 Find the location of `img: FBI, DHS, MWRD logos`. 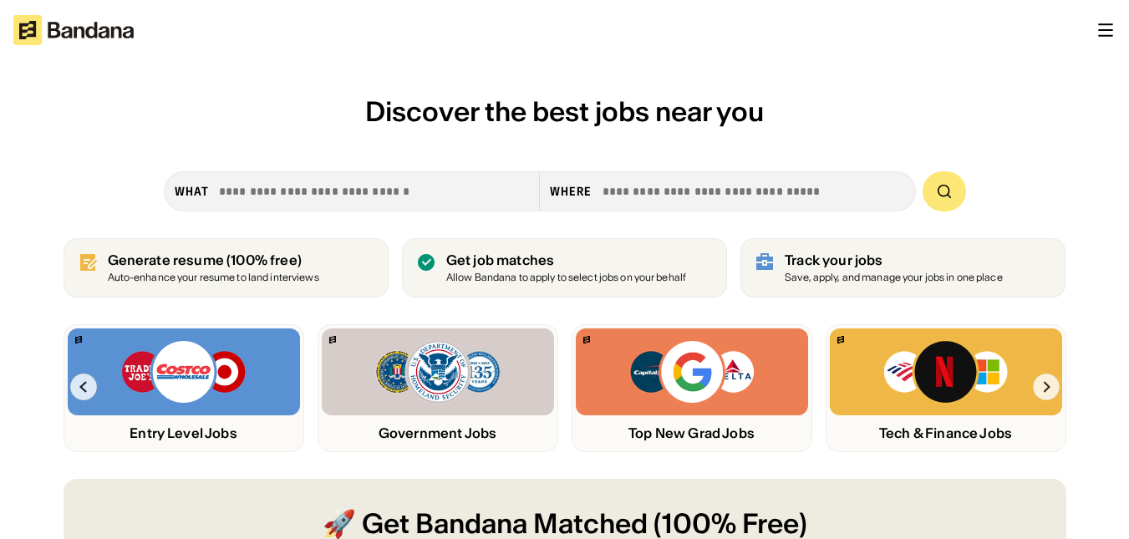

img: FBI, DHS, MWRD logos is located at coordinates (438, 372).